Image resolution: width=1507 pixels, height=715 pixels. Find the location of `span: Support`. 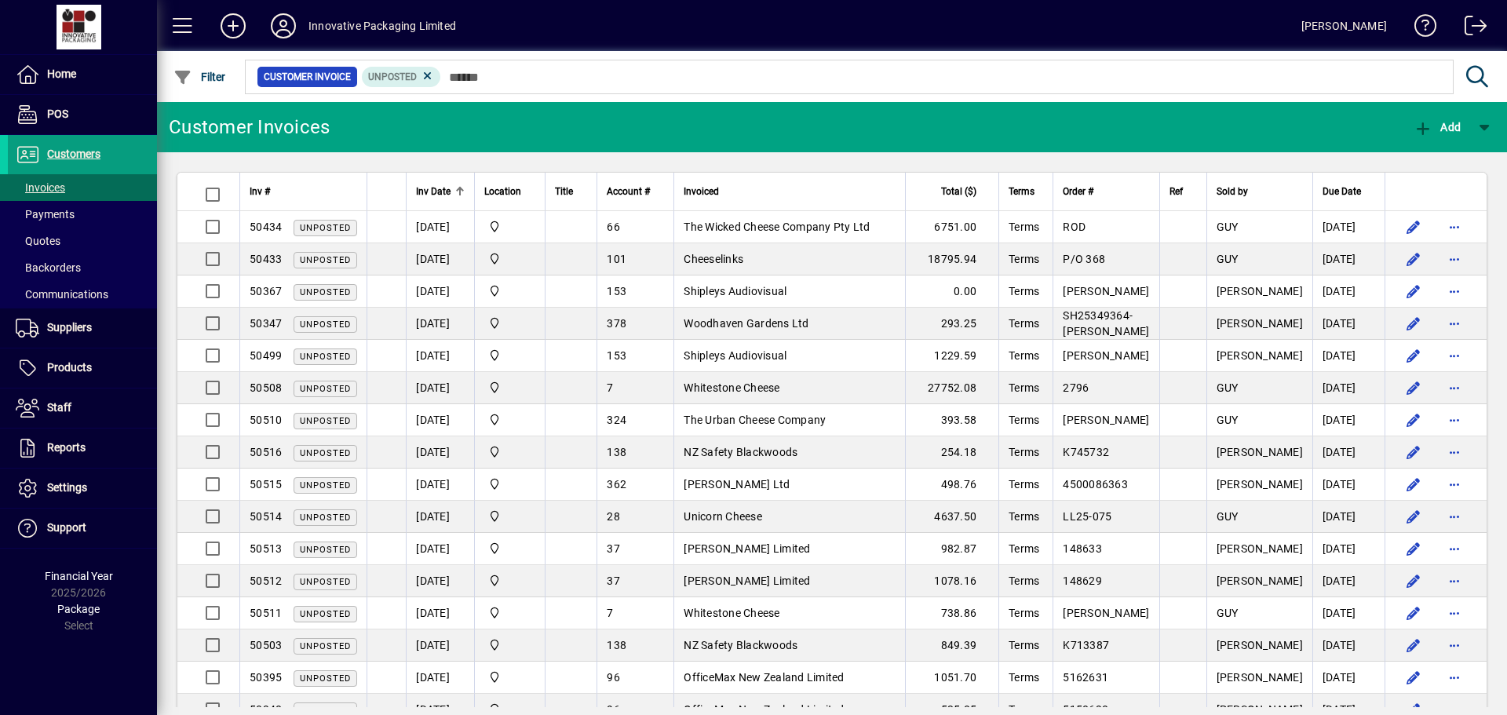

span: Support is located at coordinates (67, 527).